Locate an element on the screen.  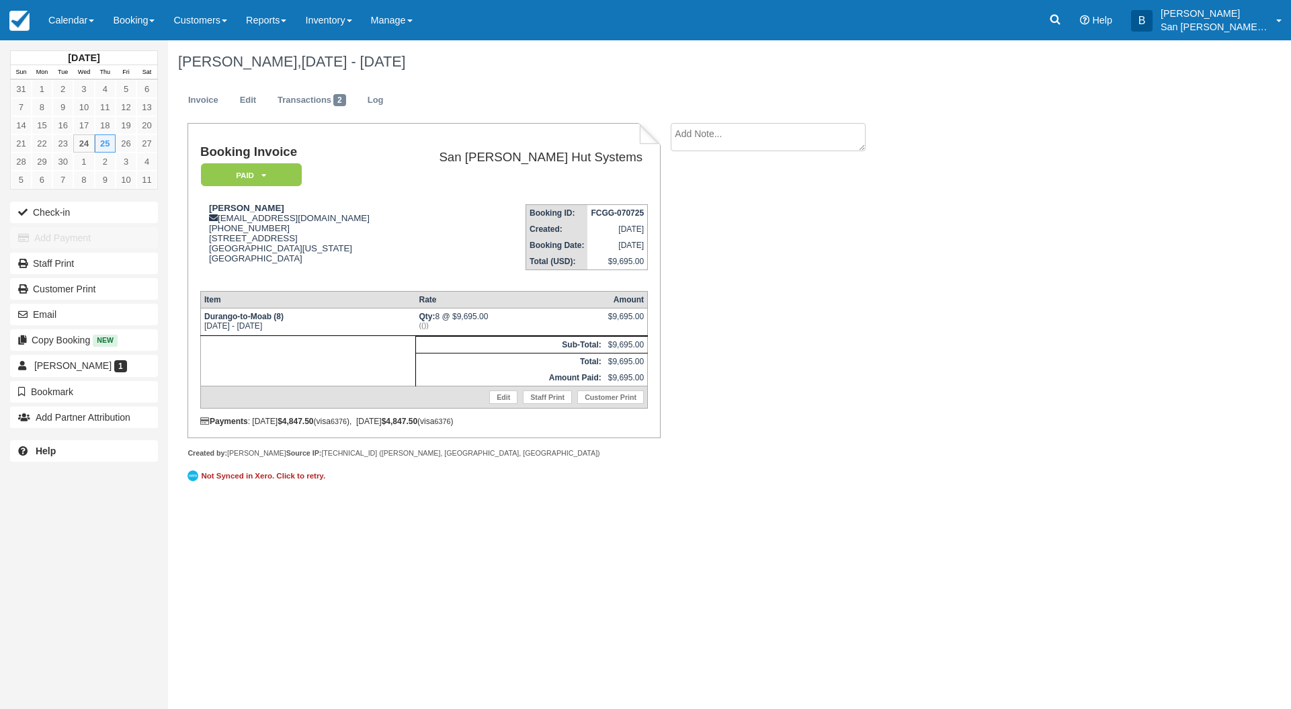
th: Sat is located at coordinates (146, 73).